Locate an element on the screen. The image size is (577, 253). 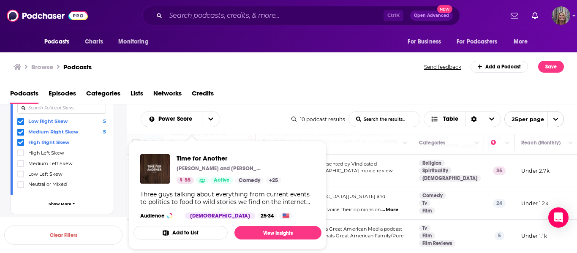
span: Open Advanced is located at coordinates (431, 16).